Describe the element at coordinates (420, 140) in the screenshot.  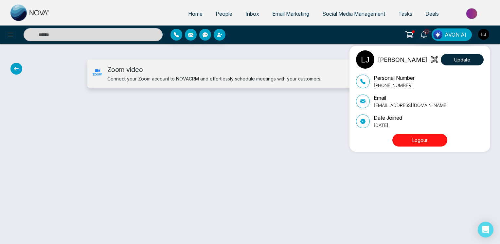
I see `button: Logout` at that location.